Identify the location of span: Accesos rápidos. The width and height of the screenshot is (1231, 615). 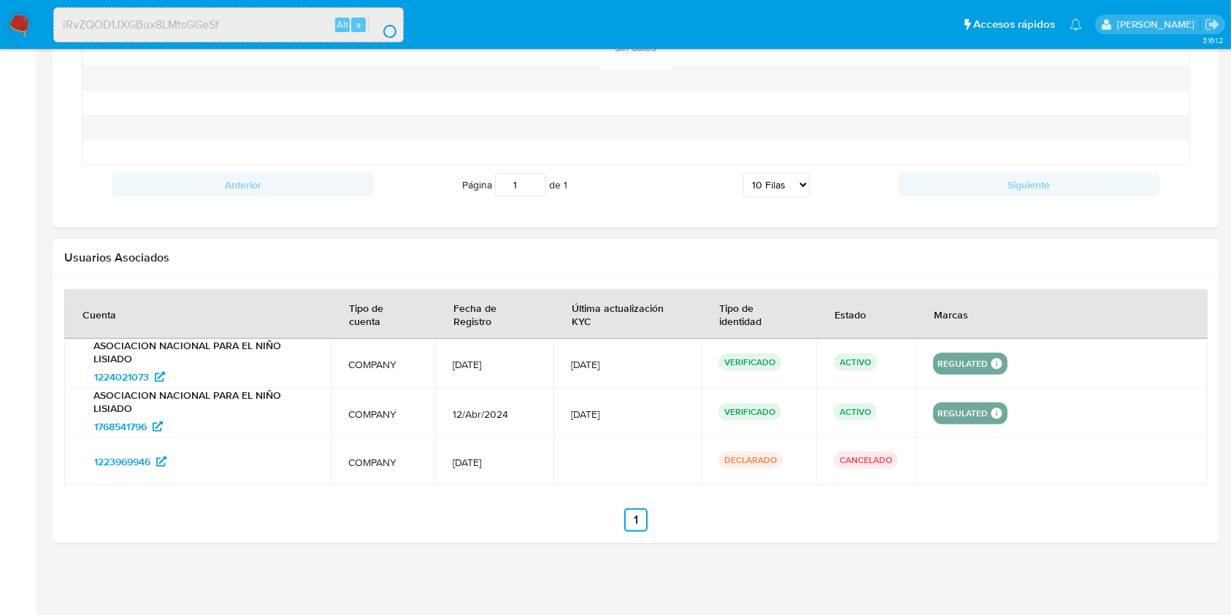
(1014, 24).